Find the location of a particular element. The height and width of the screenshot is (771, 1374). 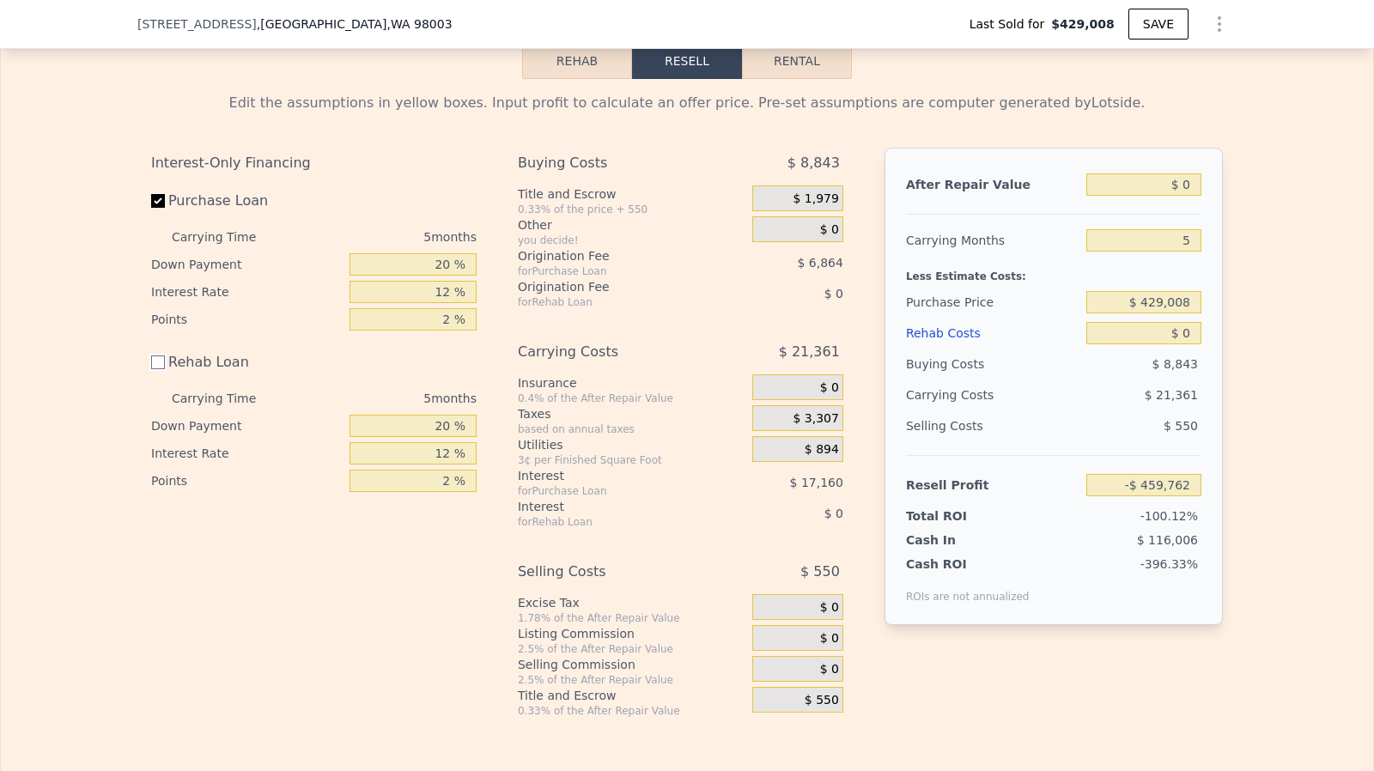

span: $ 17,160 is located at coordinates (817, 483).